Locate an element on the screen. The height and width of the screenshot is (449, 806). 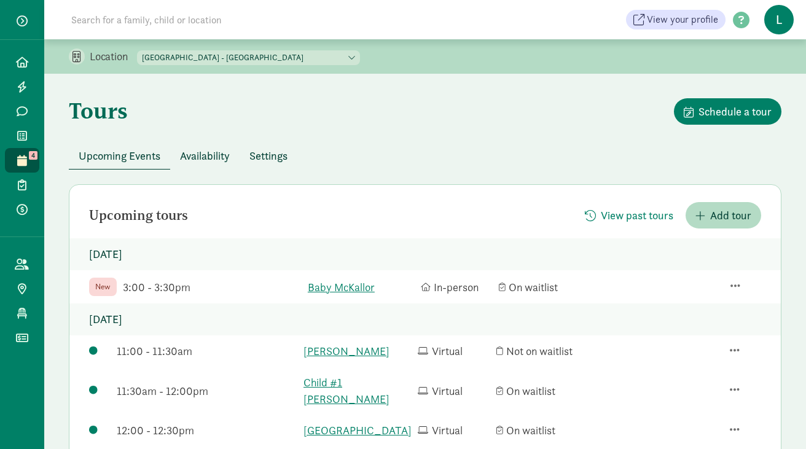
a: 4 is located at coordinates (22, 160).